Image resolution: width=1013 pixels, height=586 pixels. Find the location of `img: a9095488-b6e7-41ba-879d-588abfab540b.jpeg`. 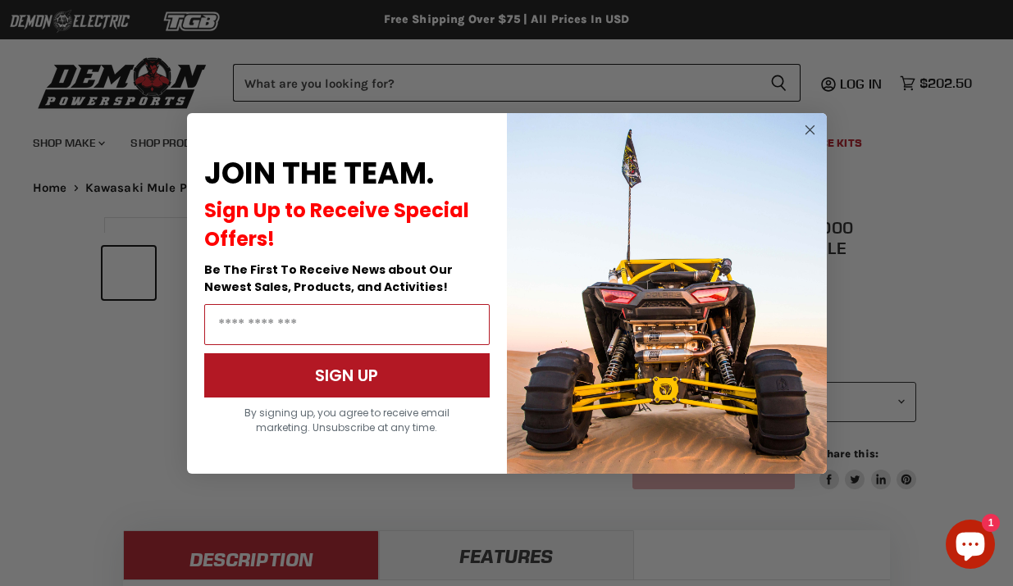

img: a9095488-b6e7-41ba-879d-588abfab540b.jpeg is located at coordinates (667, 294).